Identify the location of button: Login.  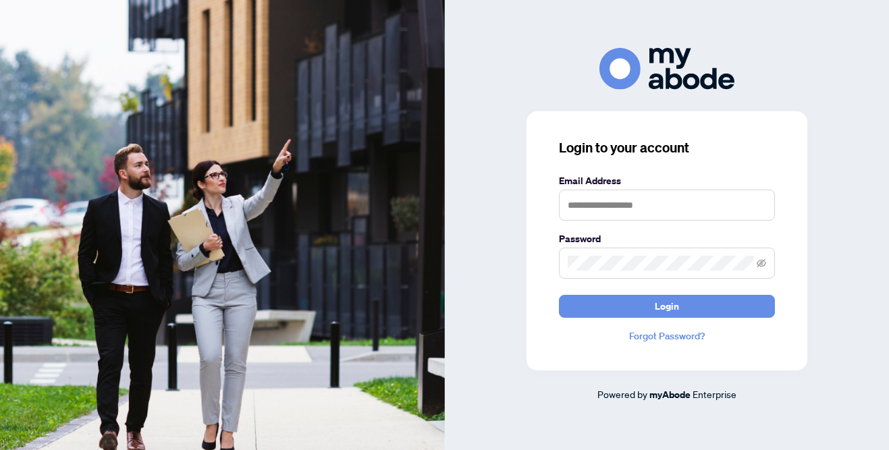
(667, 307).